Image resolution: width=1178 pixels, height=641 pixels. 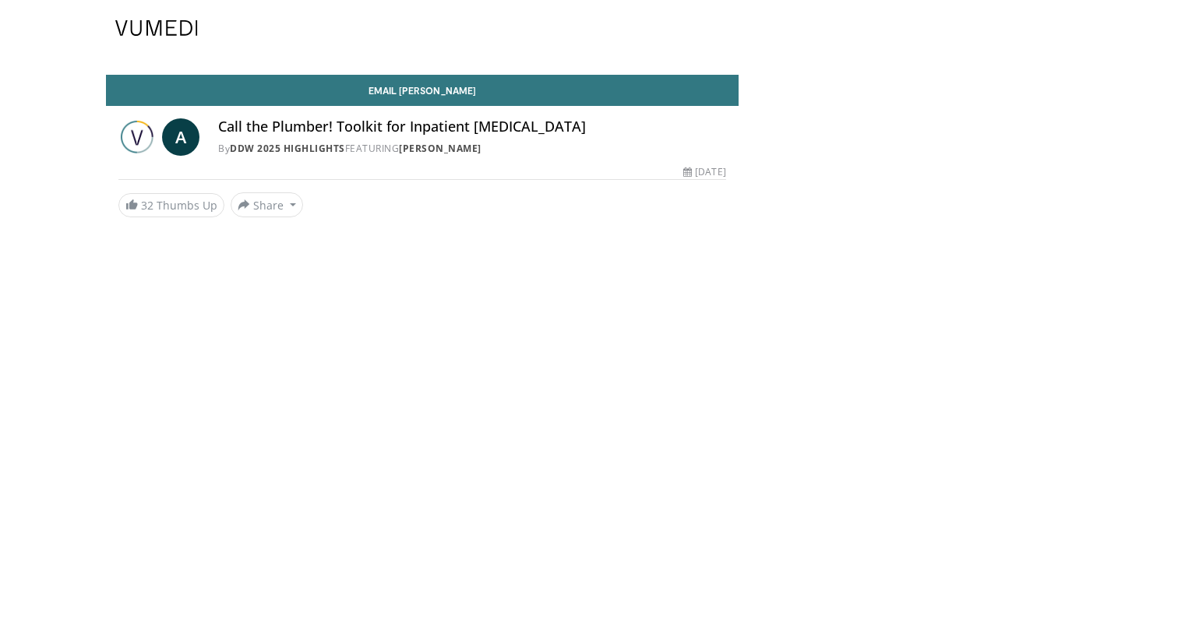 I want to click on a: A, so click(x=181, y=137).